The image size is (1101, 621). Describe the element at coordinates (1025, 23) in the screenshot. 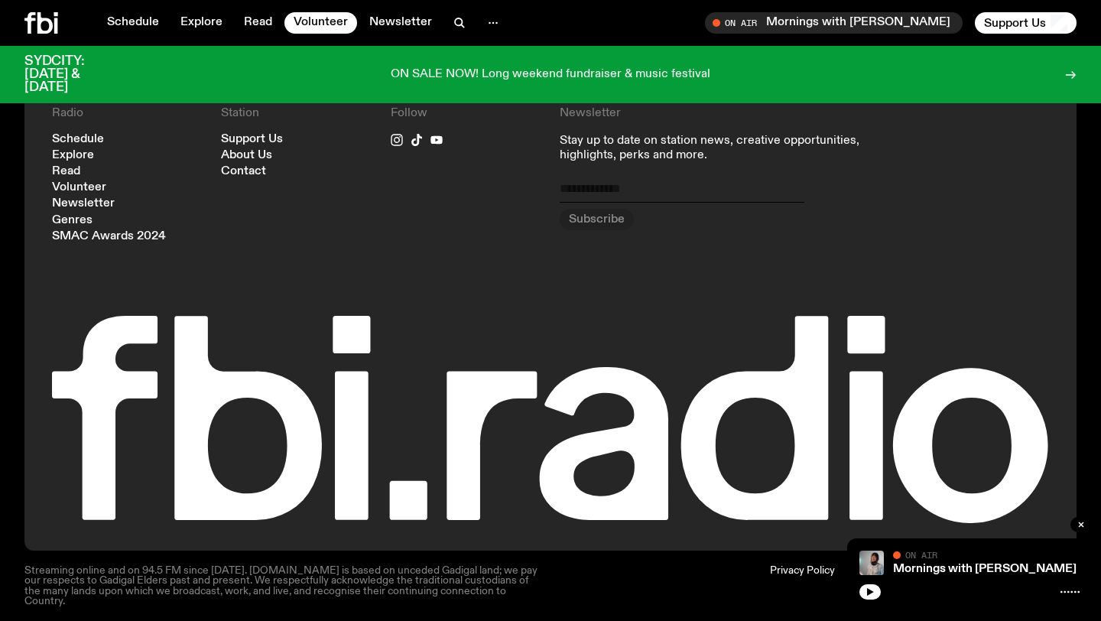

I see `button: Support Us` at that location.